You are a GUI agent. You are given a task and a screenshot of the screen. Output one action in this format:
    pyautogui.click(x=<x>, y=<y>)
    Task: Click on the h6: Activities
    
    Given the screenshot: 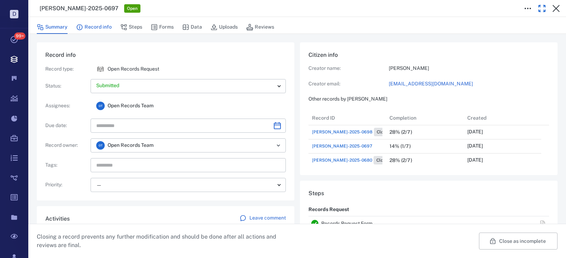 What is the action you would take?
    pyautogui.click(x=57, y=219)
    